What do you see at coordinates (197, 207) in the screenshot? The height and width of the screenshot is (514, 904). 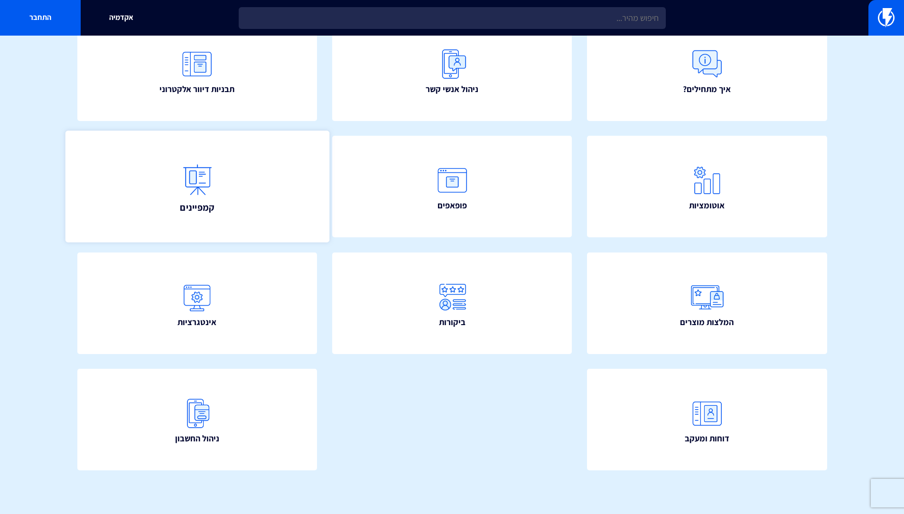 I see `span: קמפיינים` at bounding box center [197, 207].